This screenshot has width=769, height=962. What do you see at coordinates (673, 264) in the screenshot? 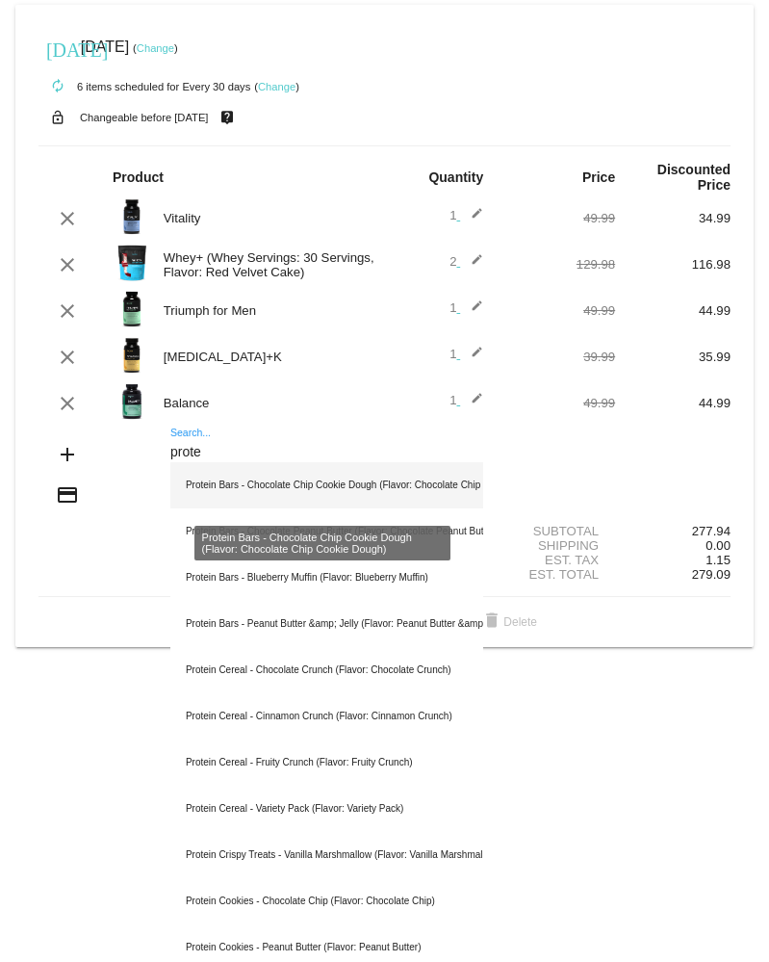
I see `div: 116.98` at bounding box center [673, 264].